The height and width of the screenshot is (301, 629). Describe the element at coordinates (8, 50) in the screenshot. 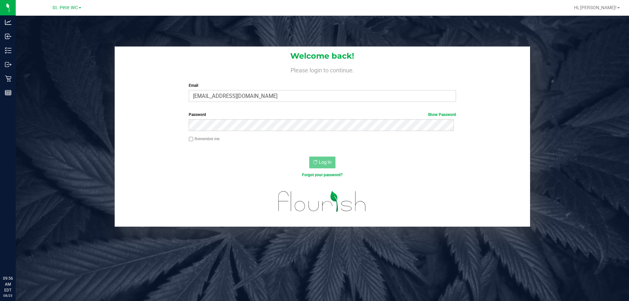

I see `inline-svg: Inventory` at that location.